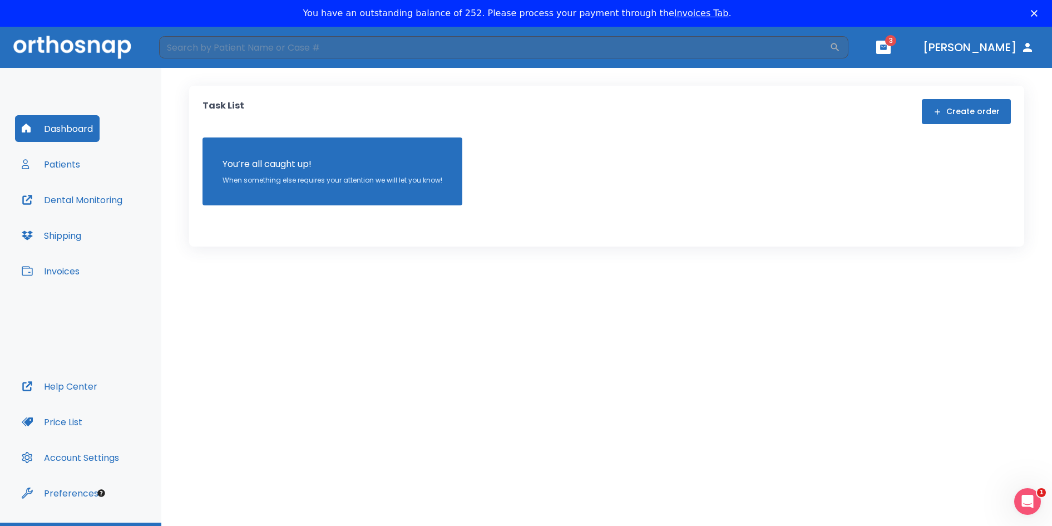  Describe the element at coordinates (57, 129) in the screenshot. I see `button: Dashboard` at that location.